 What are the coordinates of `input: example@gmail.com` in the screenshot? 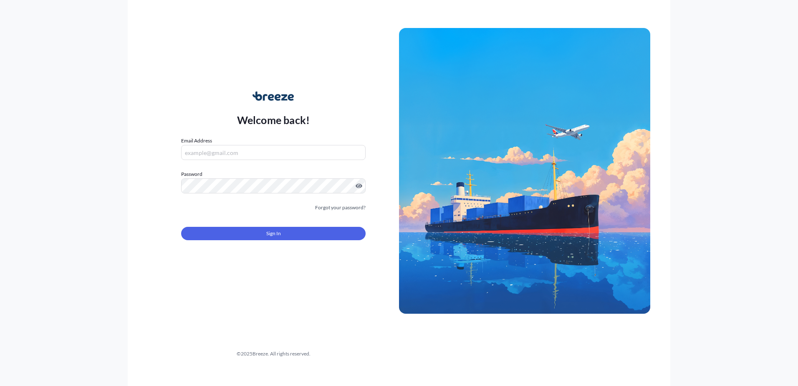 It's located at (273, 152).